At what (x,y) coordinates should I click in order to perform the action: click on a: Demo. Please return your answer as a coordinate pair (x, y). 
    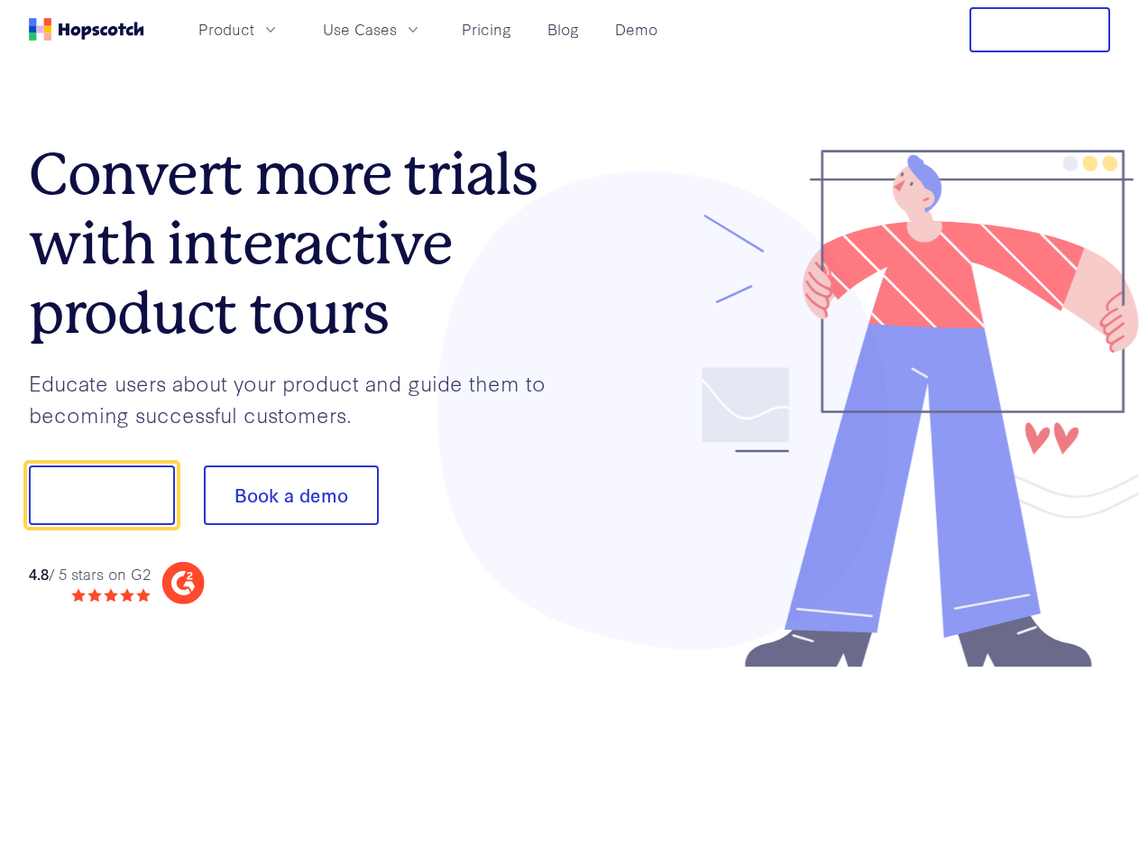
    Looking at the image, I should click on (636, 29).